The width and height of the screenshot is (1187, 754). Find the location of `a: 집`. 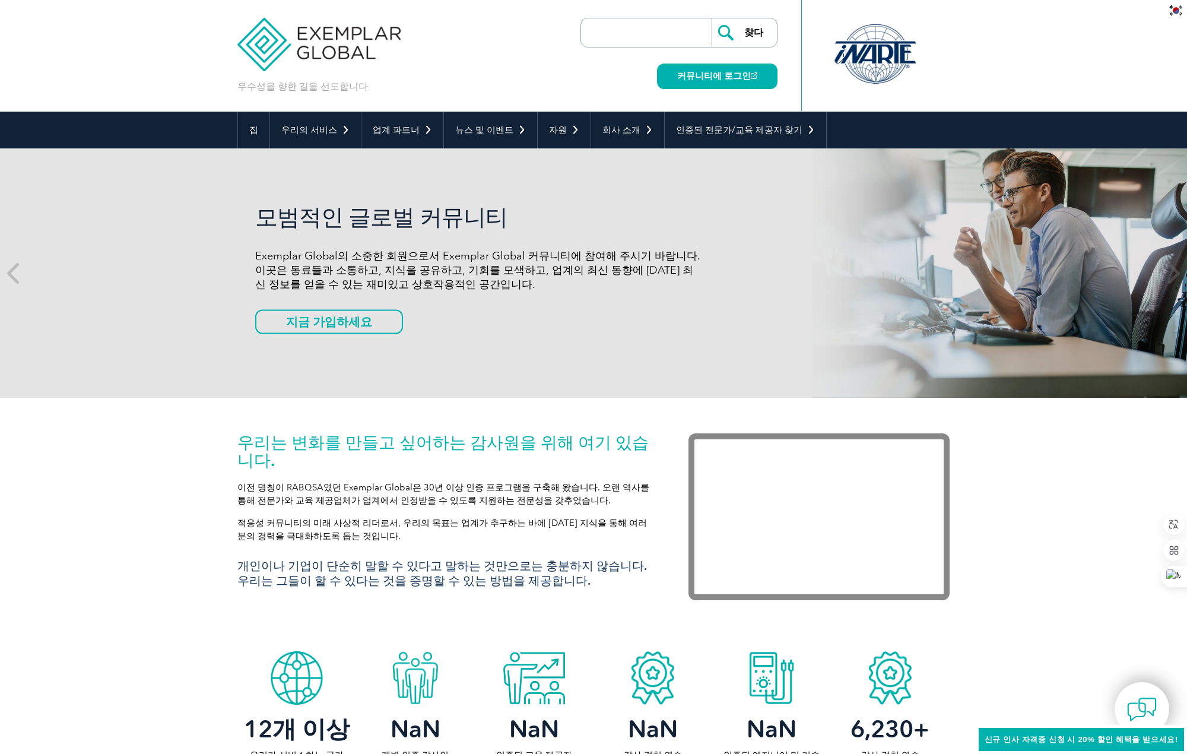

a: 집 is located at coordinates (253, 130).